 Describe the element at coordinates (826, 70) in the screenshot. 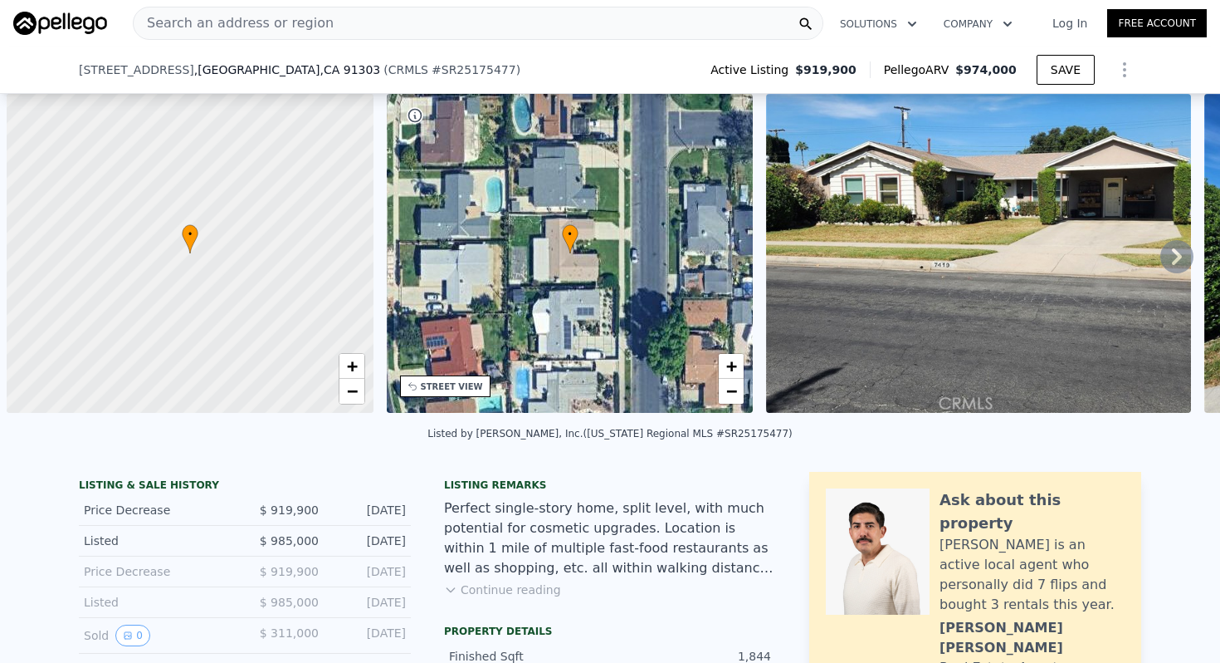

I see `span: $919,900` at that location.